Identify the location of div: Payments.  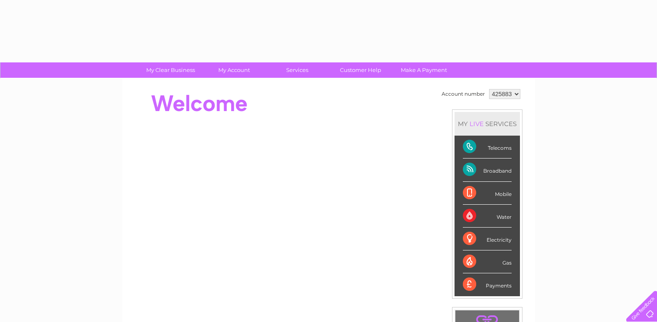
(487, 285).